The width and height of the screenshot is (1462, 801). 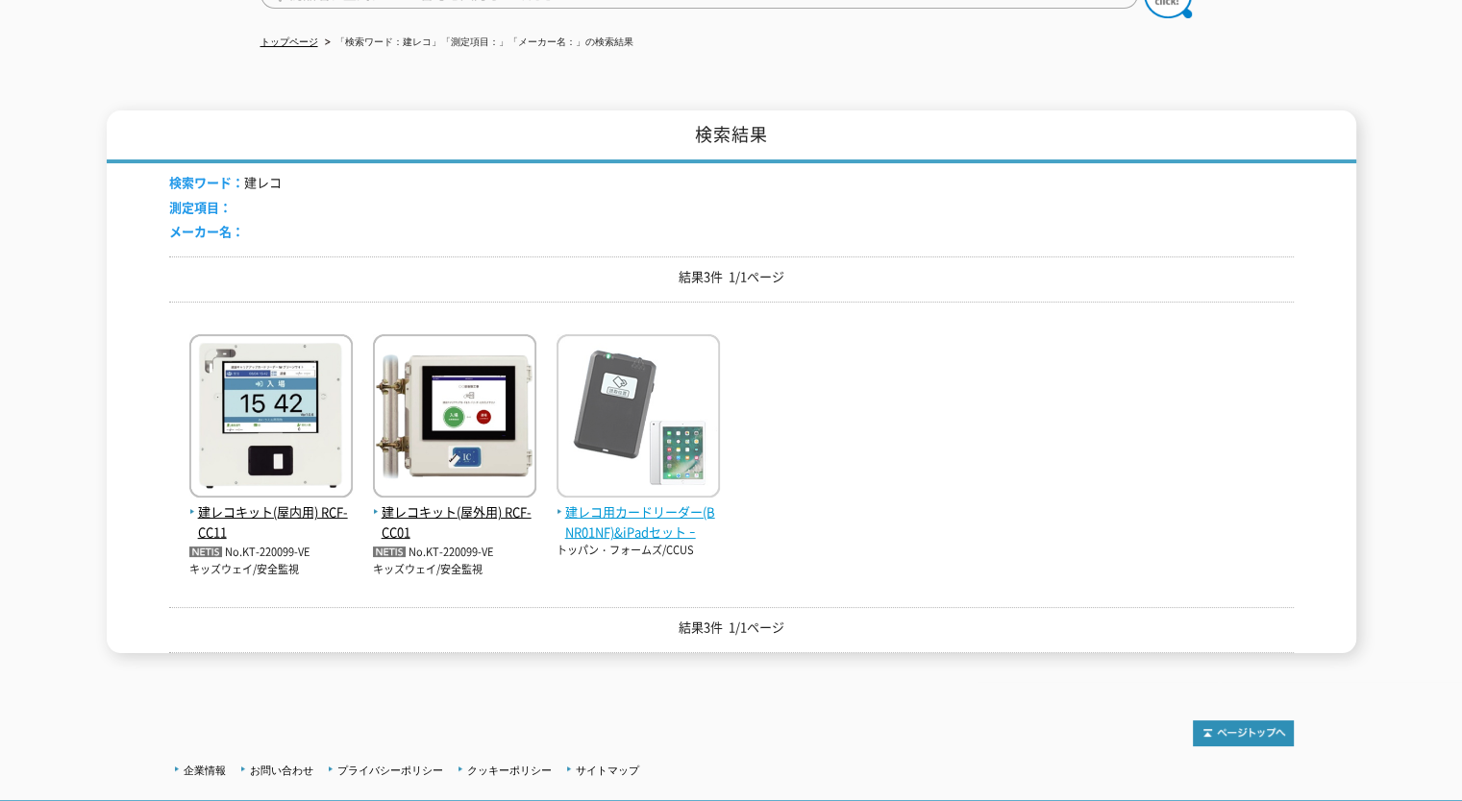 What do you see at coordinates (207, 182) in the screenshot?
I see `span: 検索ワード：` at bounding box center [207, 182].